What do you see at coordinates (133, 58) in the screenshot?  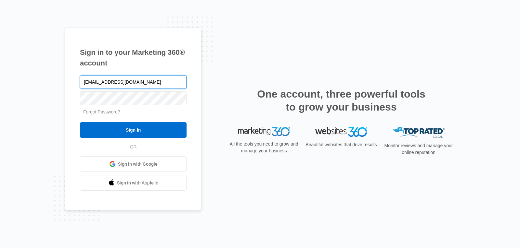 I see `h1: Sign in to your Marketing 360® account` at bounding box center [133, 58].